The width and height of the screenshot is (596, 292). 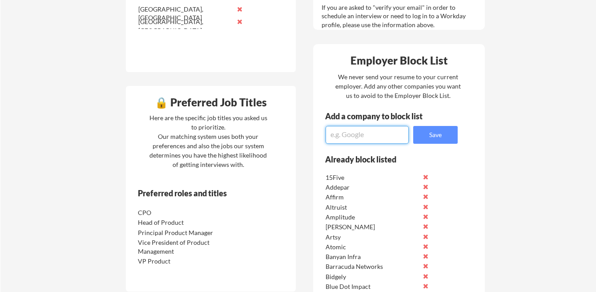 What do you see at coordinates (372, 207) in the screenshot?
I see `div: Altruist` at bounding box center [372, 207].